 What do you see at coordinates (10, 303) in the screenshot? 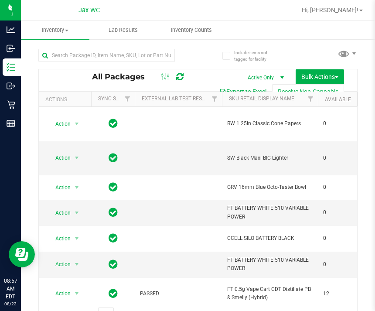
I see `p: 08/22` at bounding box center [10, 303].